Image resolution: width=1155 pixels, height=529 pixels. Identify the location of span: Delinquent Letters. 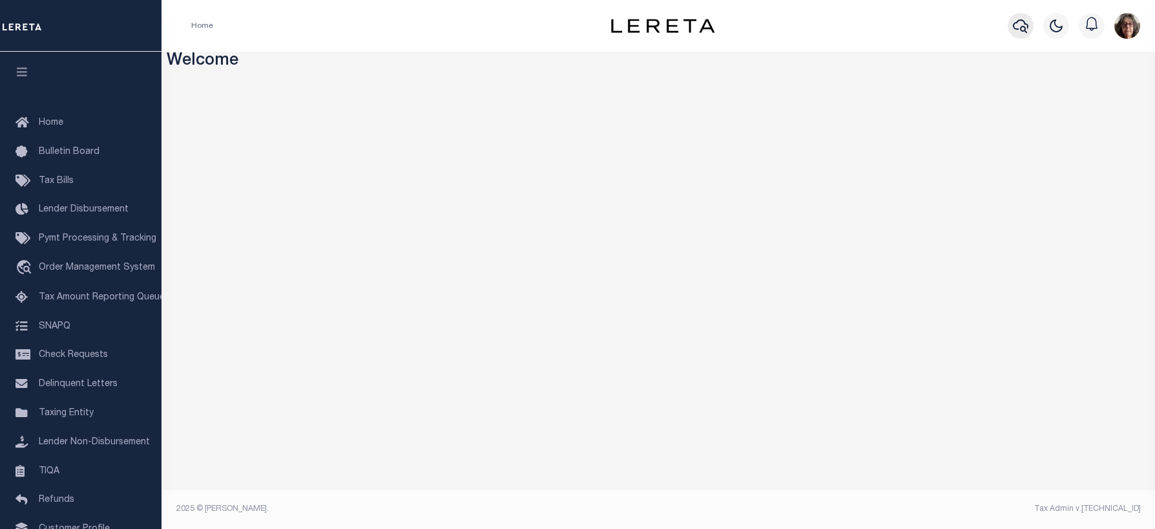
(78, 384).